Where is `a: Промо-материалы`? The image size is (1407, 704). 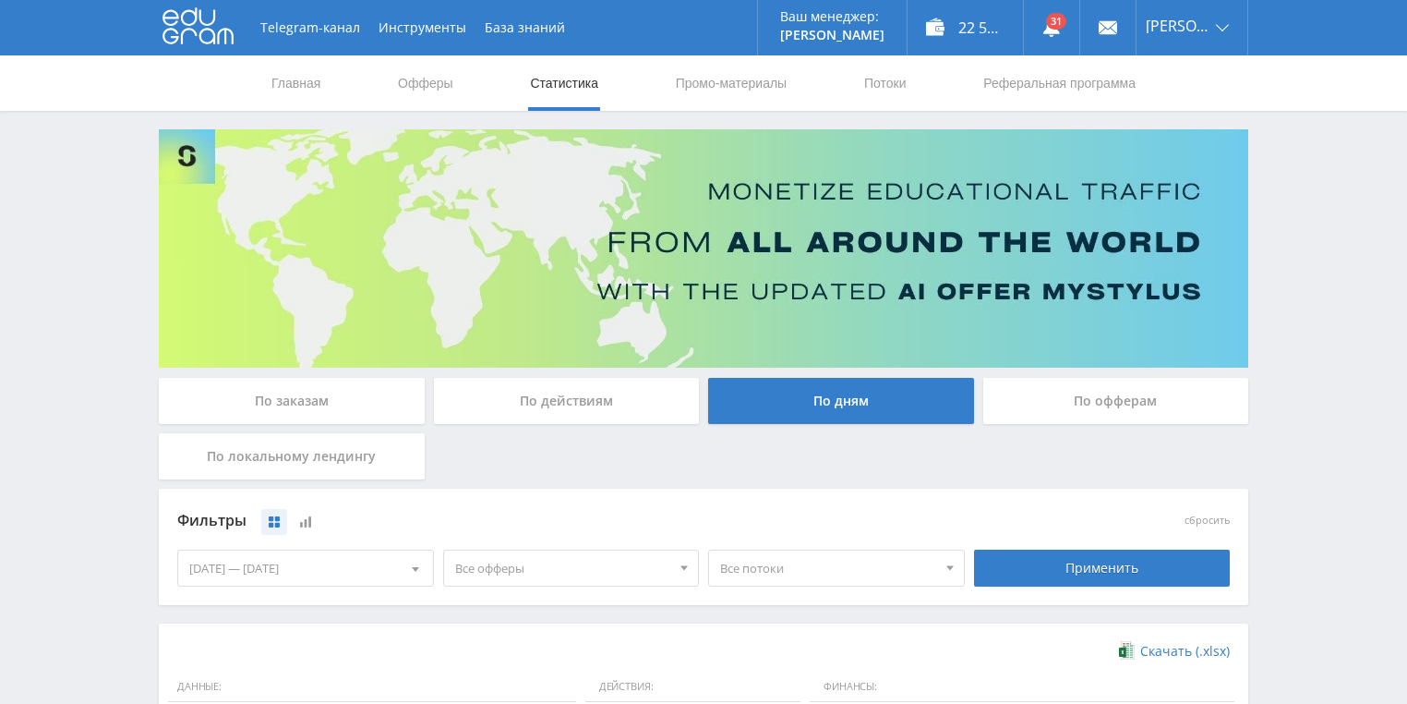
a: Промо-материалы is located at coordinates (731, 83).